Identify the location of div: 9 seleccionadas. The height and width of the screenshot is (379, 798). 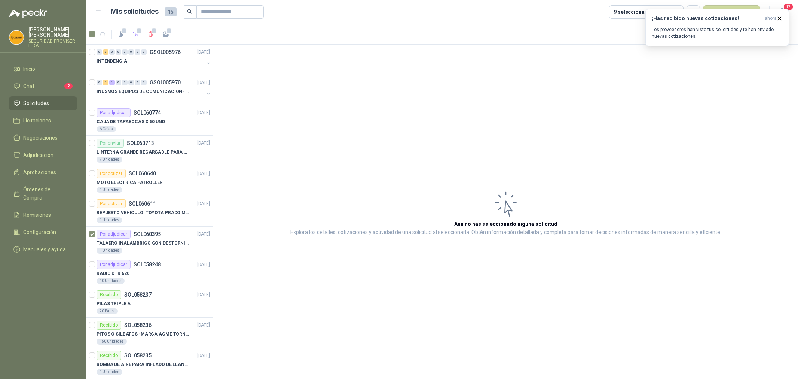
(633, 12).